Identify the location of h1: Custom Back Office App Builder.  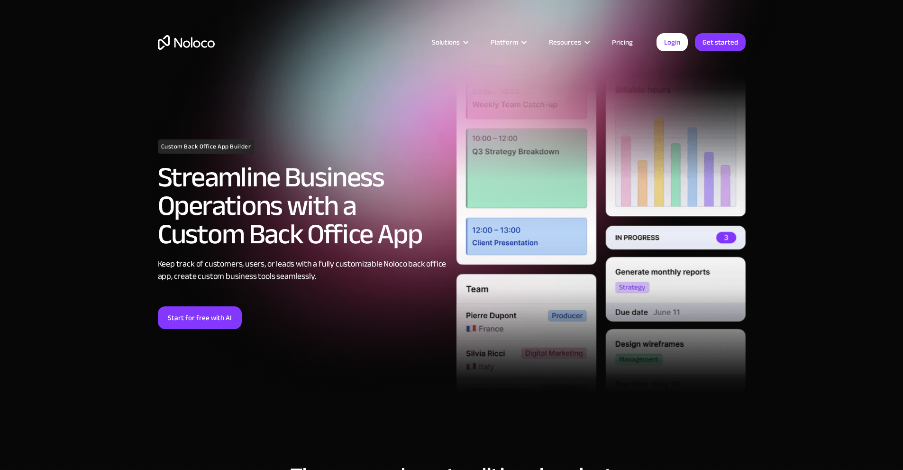
(206, 146).